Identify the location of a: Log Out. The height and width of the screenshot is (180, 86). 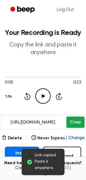
(65, 10).